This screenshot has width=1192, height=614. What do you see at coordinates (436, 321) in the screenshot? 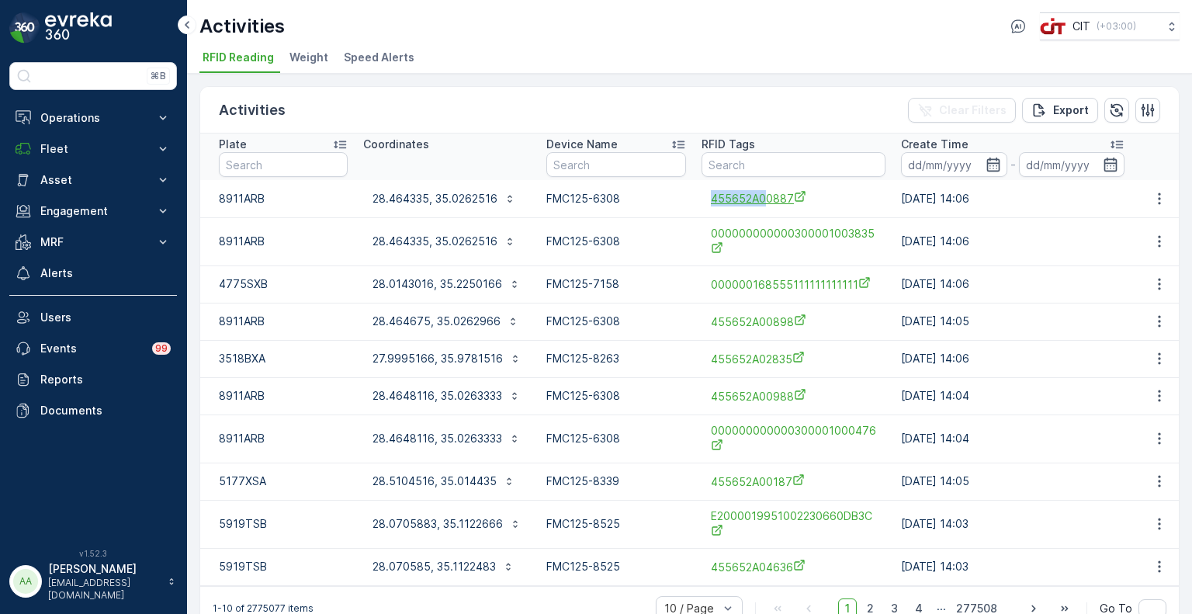
I see `p: 28.464675, 35.0262966` at bounding box center [436, 321].